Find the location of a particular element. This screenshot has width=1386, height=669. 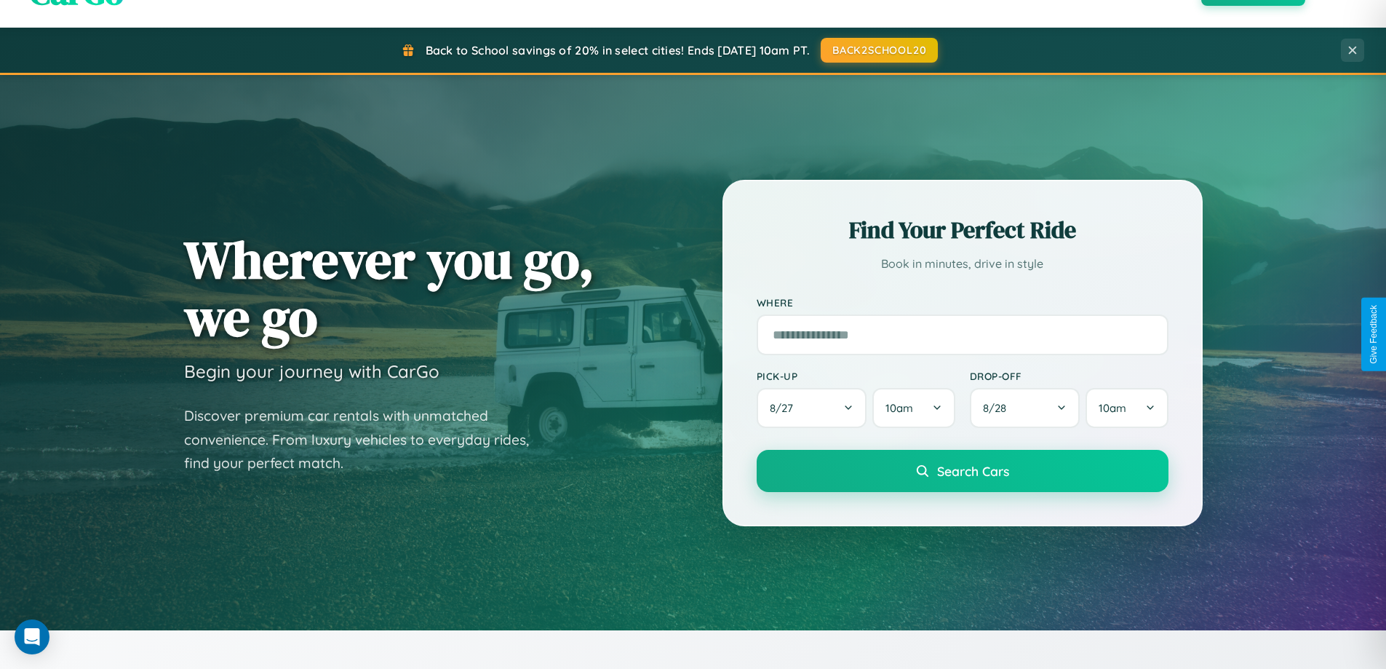

h3: Begin your journey with CarGo is located at coordinates (311, 371).